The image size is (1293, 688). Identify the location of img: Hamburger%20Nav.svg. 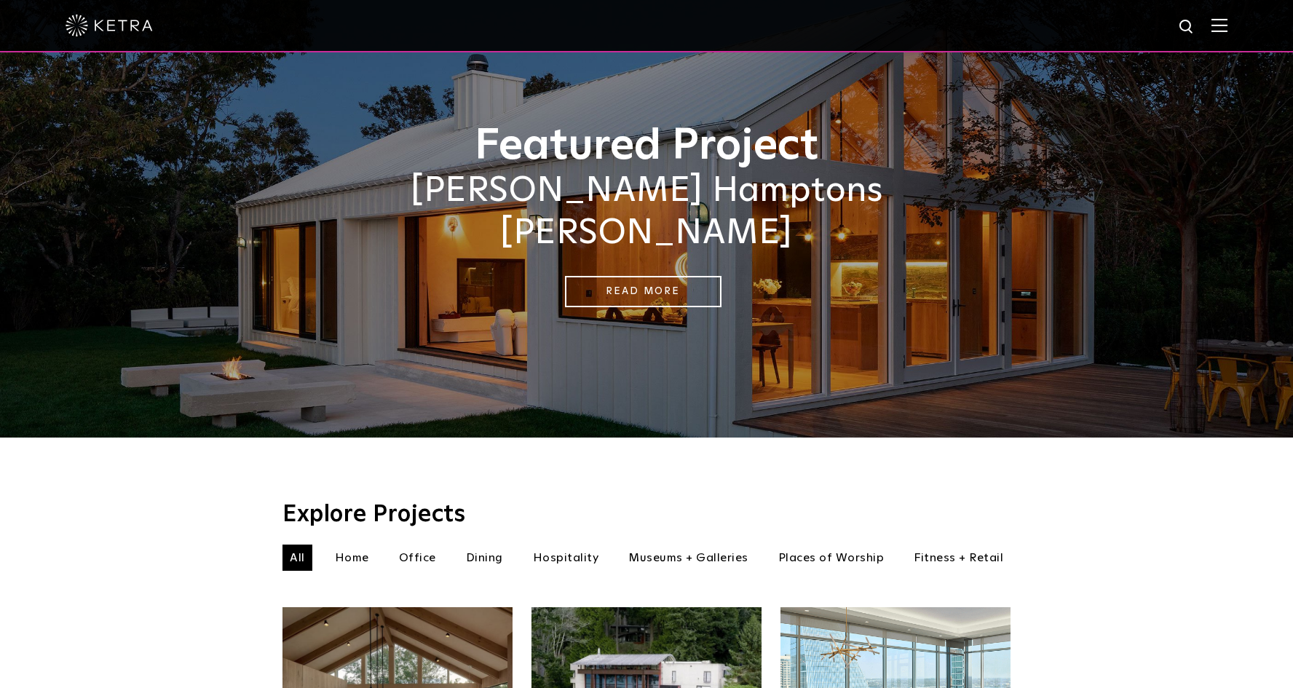
(1219, 25).